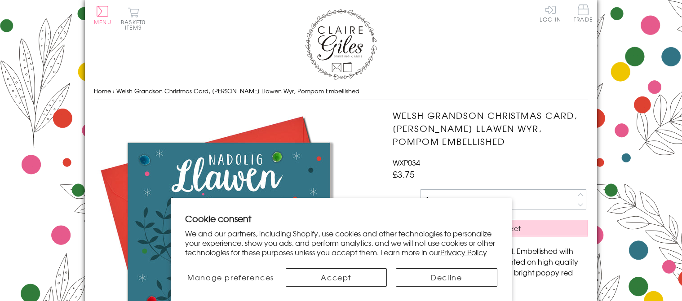  Describe the element at coordinates (336, 277) in the screenshot. I see `button: Accept` at that location.